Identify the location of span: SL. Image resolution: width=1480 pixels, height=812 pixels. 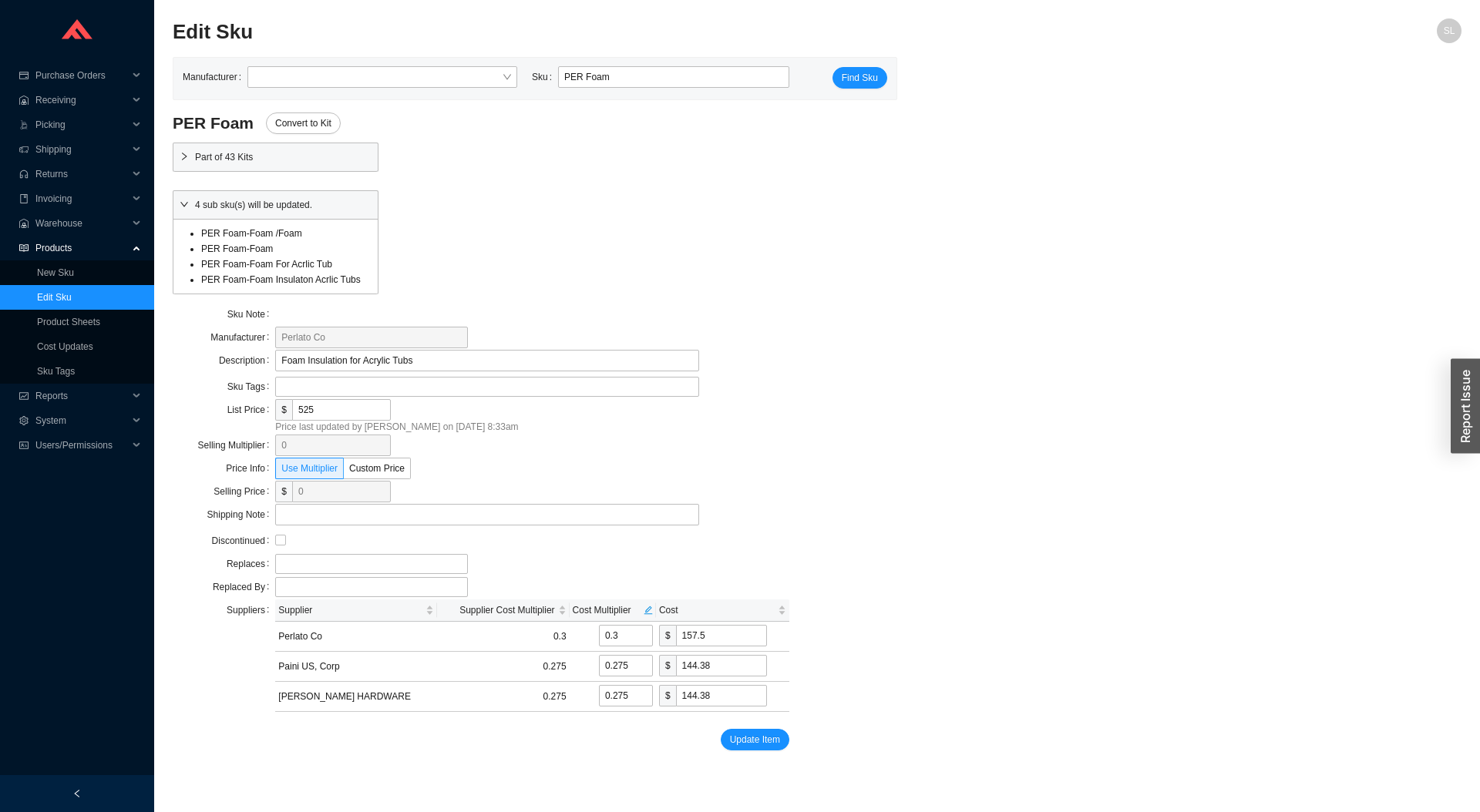
(1449, 31).